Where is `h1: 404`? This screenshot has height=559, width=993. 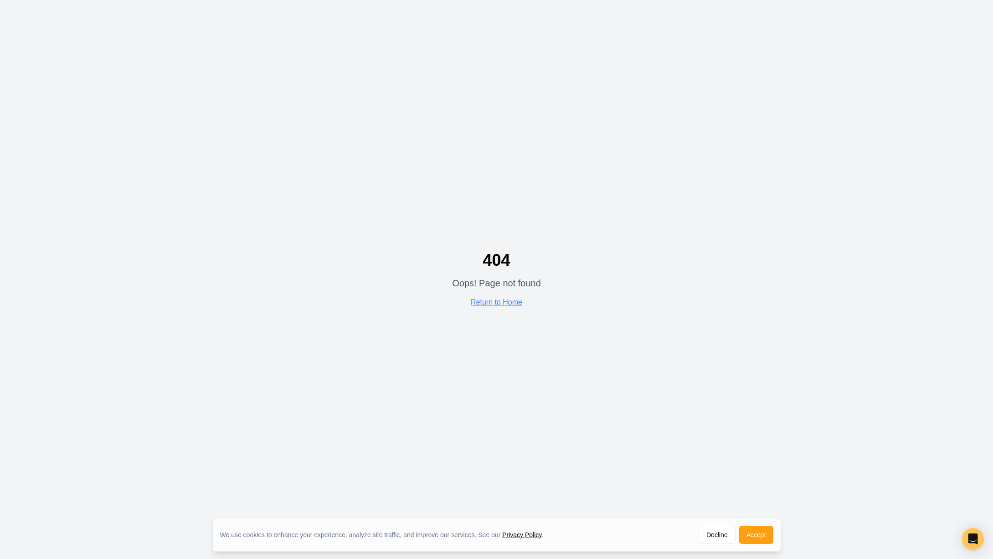
h1: 404 is located at coordinates (496, 260).